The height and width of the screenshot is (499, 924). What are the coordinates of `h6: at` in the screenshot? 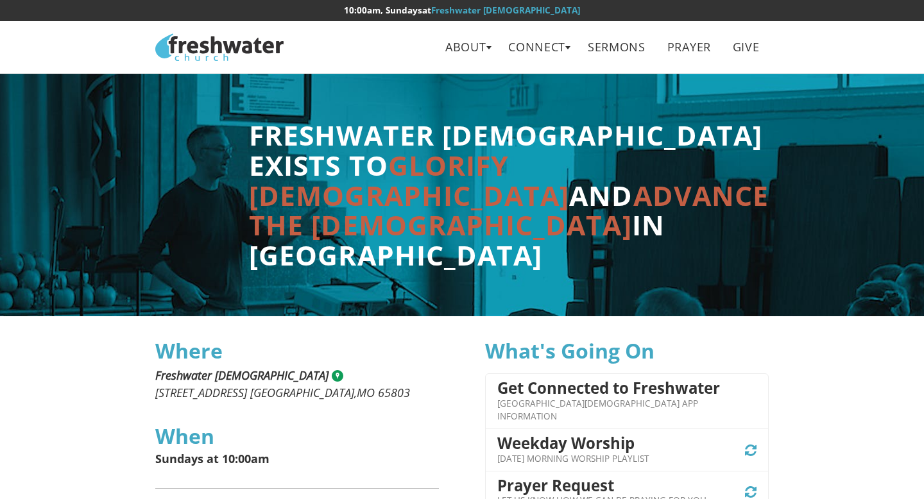 It's located at (462, 10).